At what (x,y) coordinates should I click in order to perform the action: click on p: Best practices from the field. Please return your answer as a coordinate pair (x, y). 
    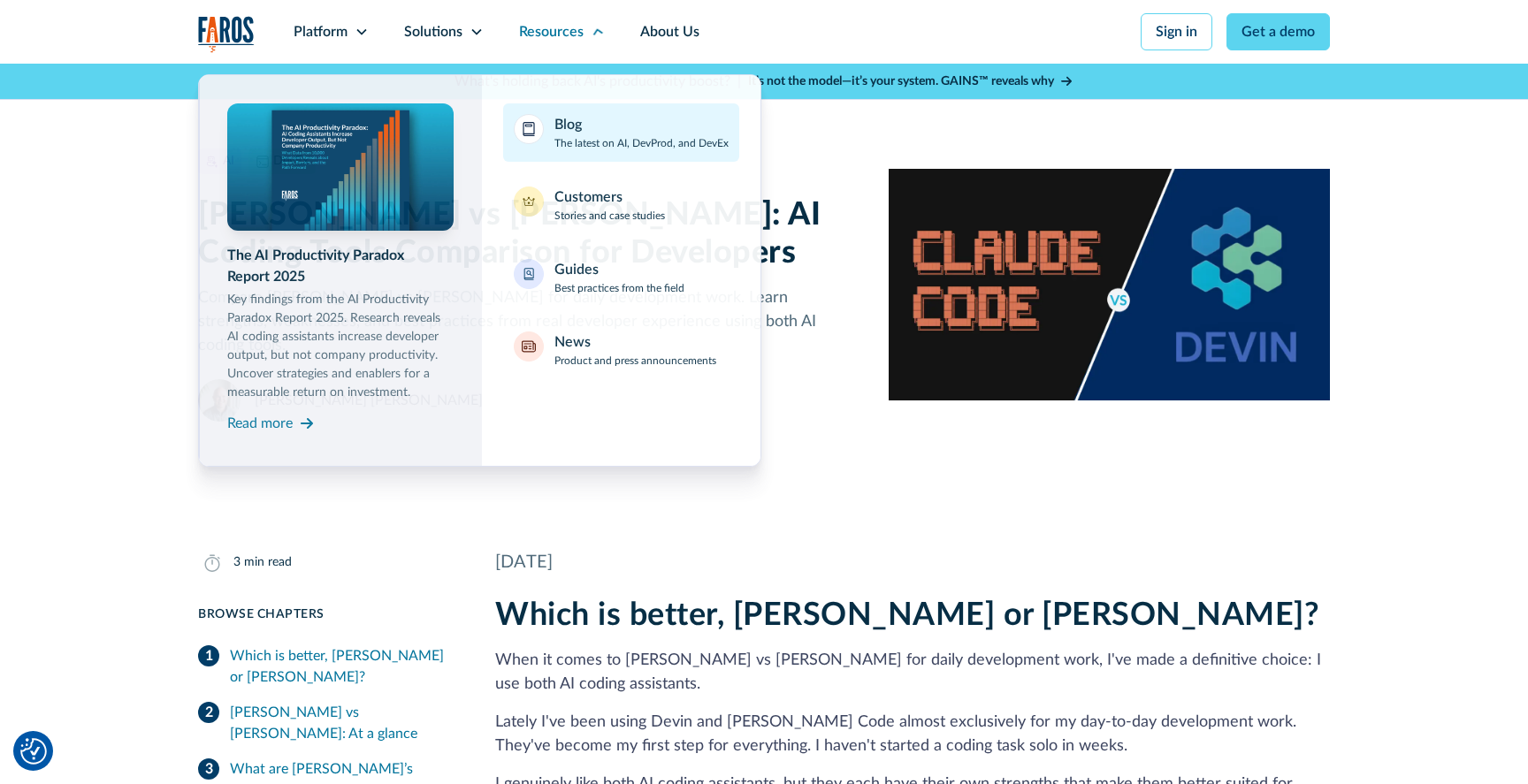
    Looking at the image, I should click on (619, 288).